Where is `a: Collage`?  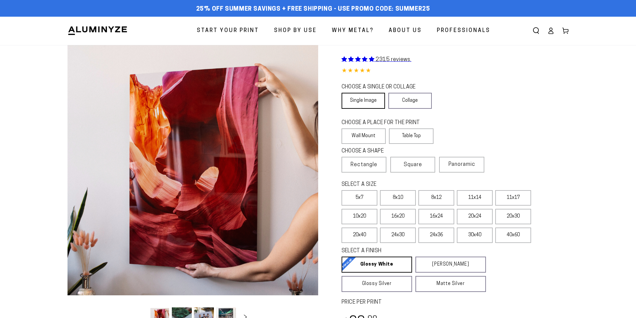 a: Collage is located at coordinates (410, 101).